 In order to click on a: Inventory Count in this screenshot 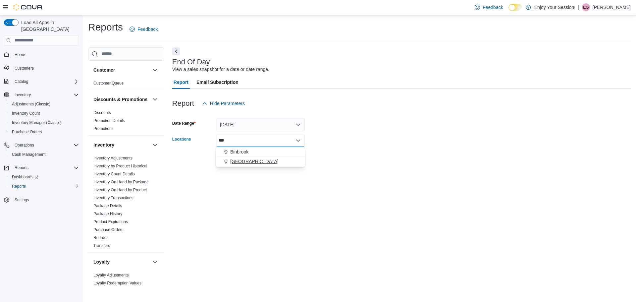, I will do `click(26, 113)`.